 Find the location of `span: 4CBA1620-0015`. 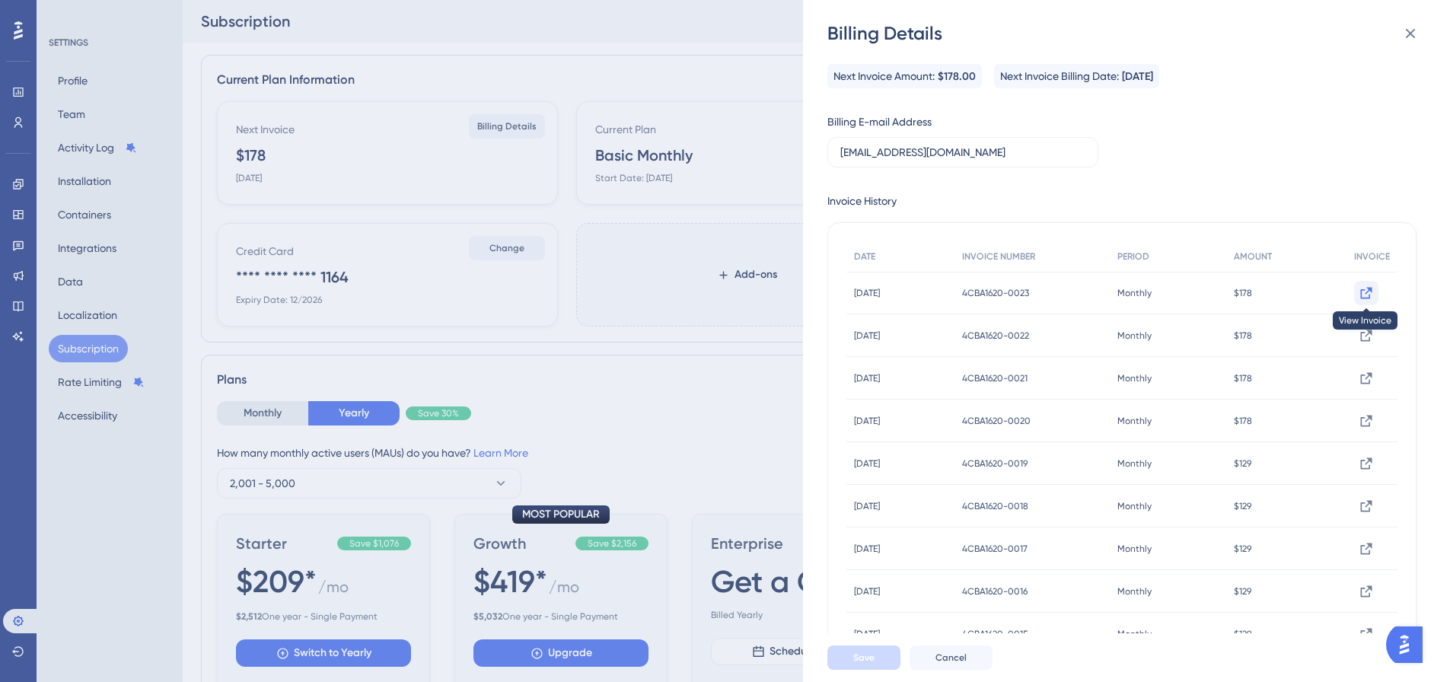

span: 4CBA1620-0015 is located at coordinates (995, 634).